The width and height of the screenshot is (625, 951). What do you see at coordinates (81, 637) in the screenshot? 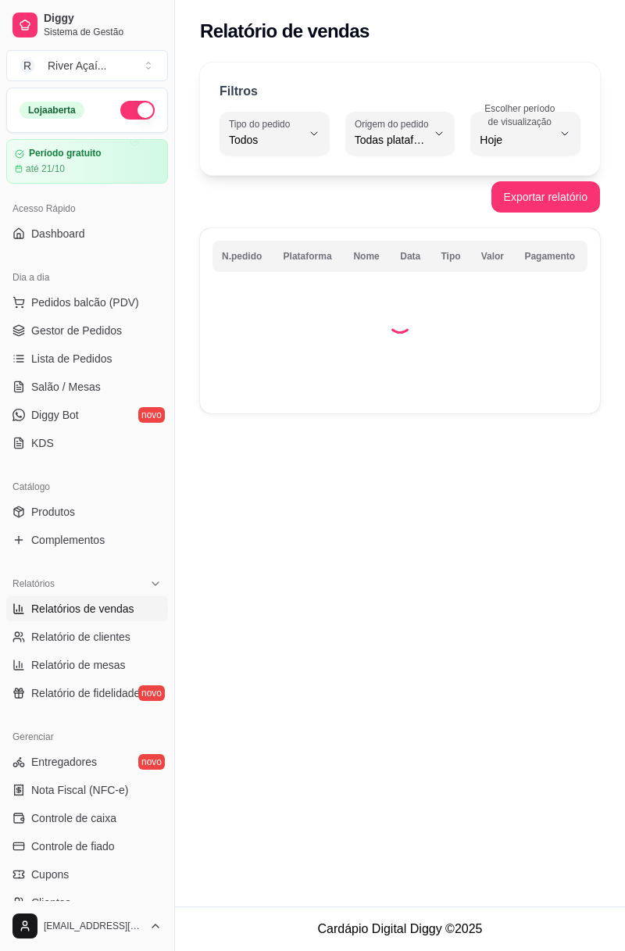
I see `span: Relatório de clientes` at bounding box center [81, 637].